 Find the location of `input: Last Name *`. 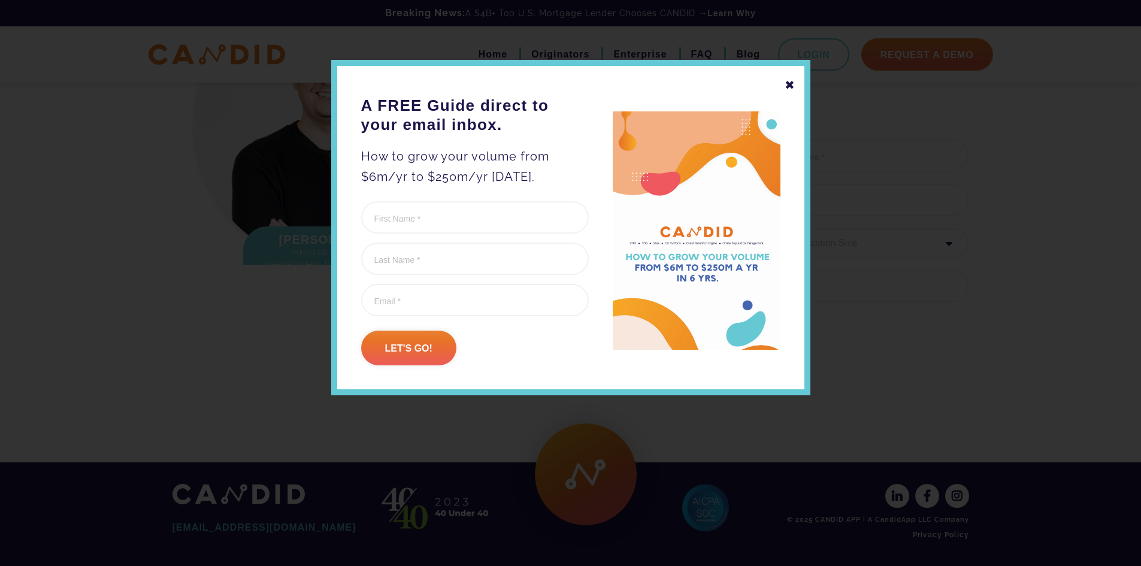

input: Last Name * is located at coordinates (475, 259).